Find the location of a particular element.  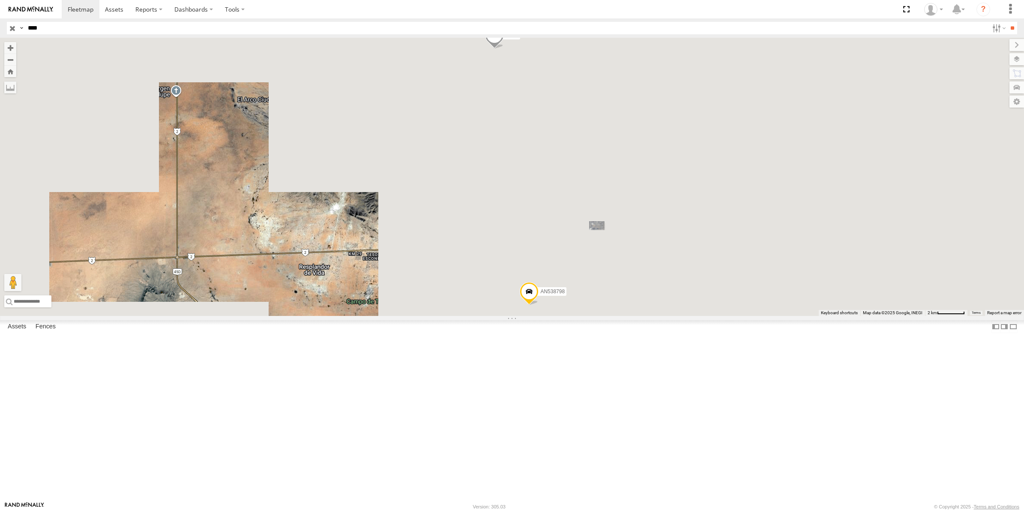

label: Measure is located at coordinates (10, 87).